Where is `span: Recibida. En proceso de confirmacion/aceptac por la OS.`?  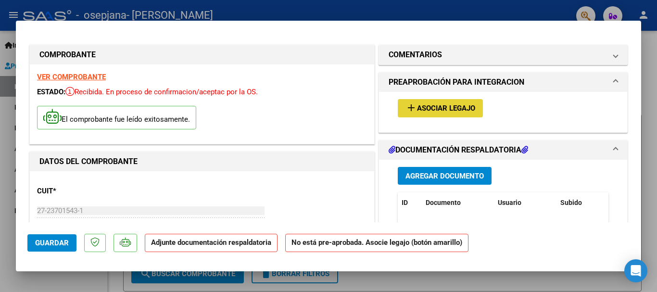
span: Recibida. En proceso de confirmacion/aceptac por la OS. is located at coordinates (162, 92).